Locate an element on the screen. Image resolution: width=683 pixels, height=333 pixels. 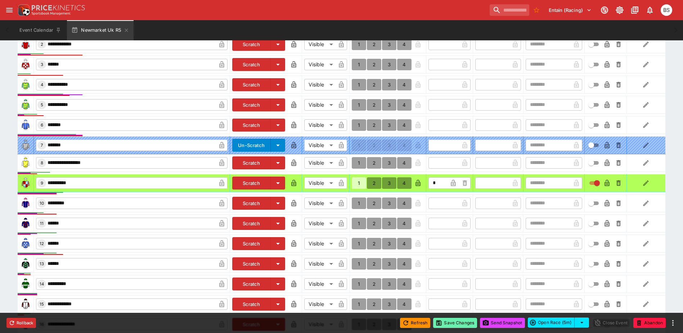
span: 3 is located at coordinates (42, 64).